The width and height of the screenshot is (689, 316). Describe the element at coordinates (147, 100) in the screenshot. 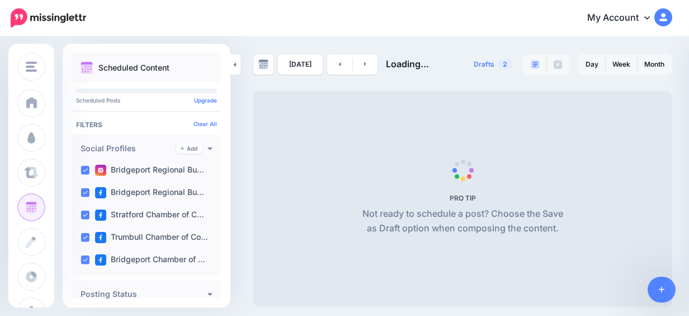

I see `p: Scheduled Posts` at that location.